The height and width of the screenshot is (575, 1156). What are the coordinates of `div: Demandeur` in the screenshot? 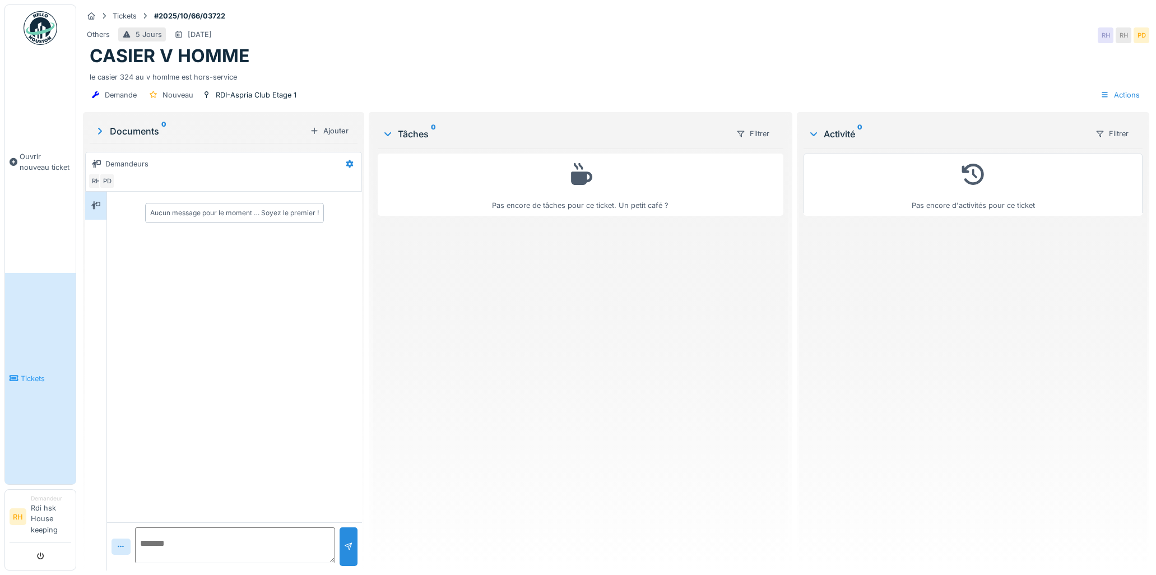 It's located at (51, 498).